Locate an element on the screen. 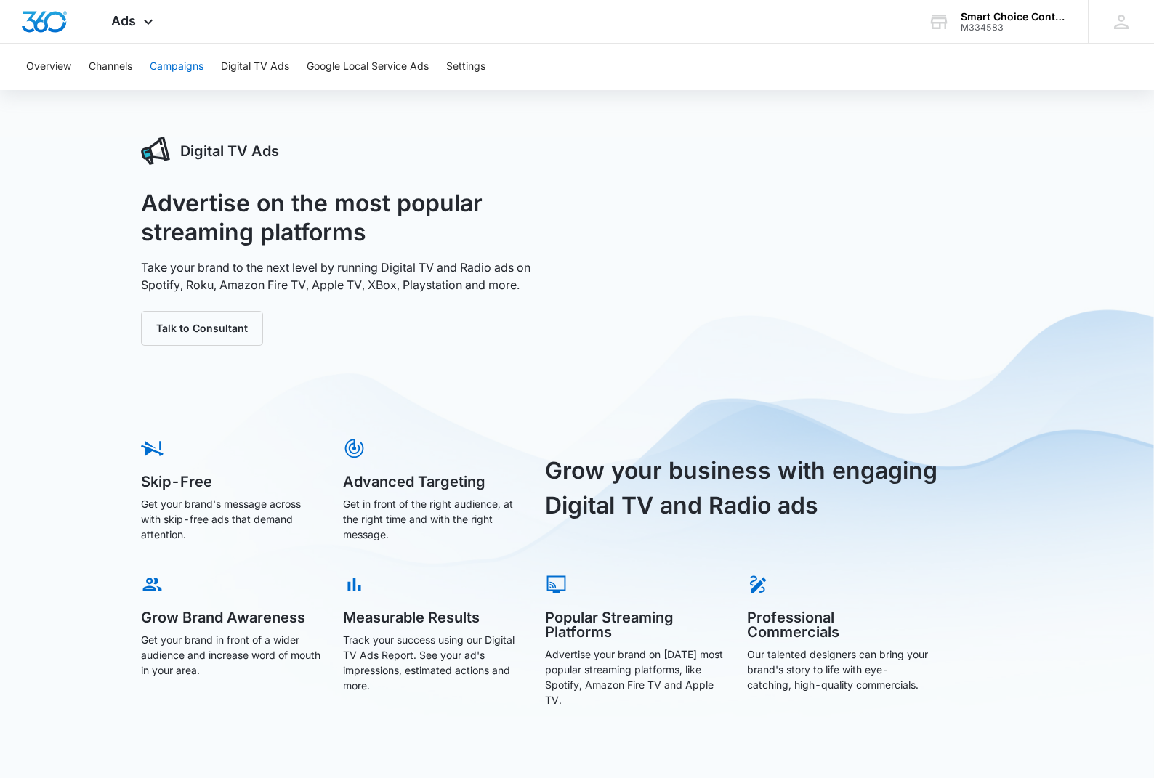 Image resolution: width=1154 pixels, height=778 pixels. p: Get your brand's message across with skip-free ads that demand attention. is located at coordinates (232, 519).